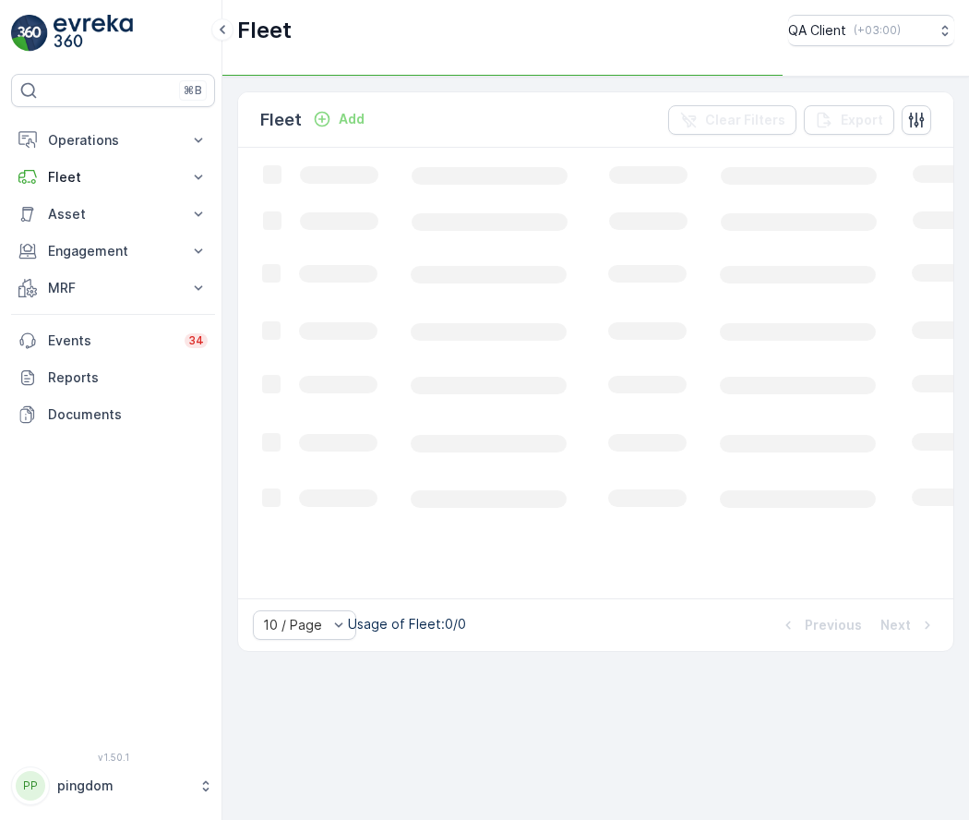 Image resolution: width=969 pixels, height=820 pixels. Describe the element at coordinates (113, 378) in the screenshot. I see `a: Reports` at that location.